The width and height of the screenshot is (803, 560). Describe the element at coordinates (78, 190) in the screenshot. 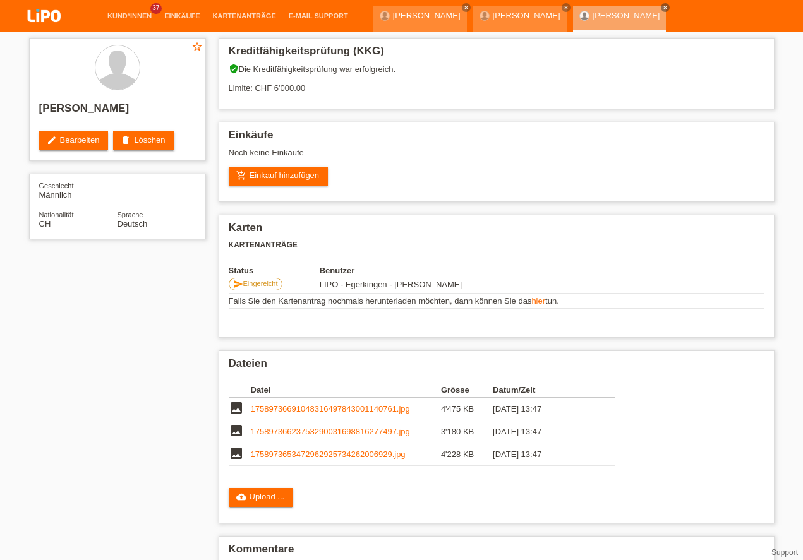

I see `div: Männlich` at that location.